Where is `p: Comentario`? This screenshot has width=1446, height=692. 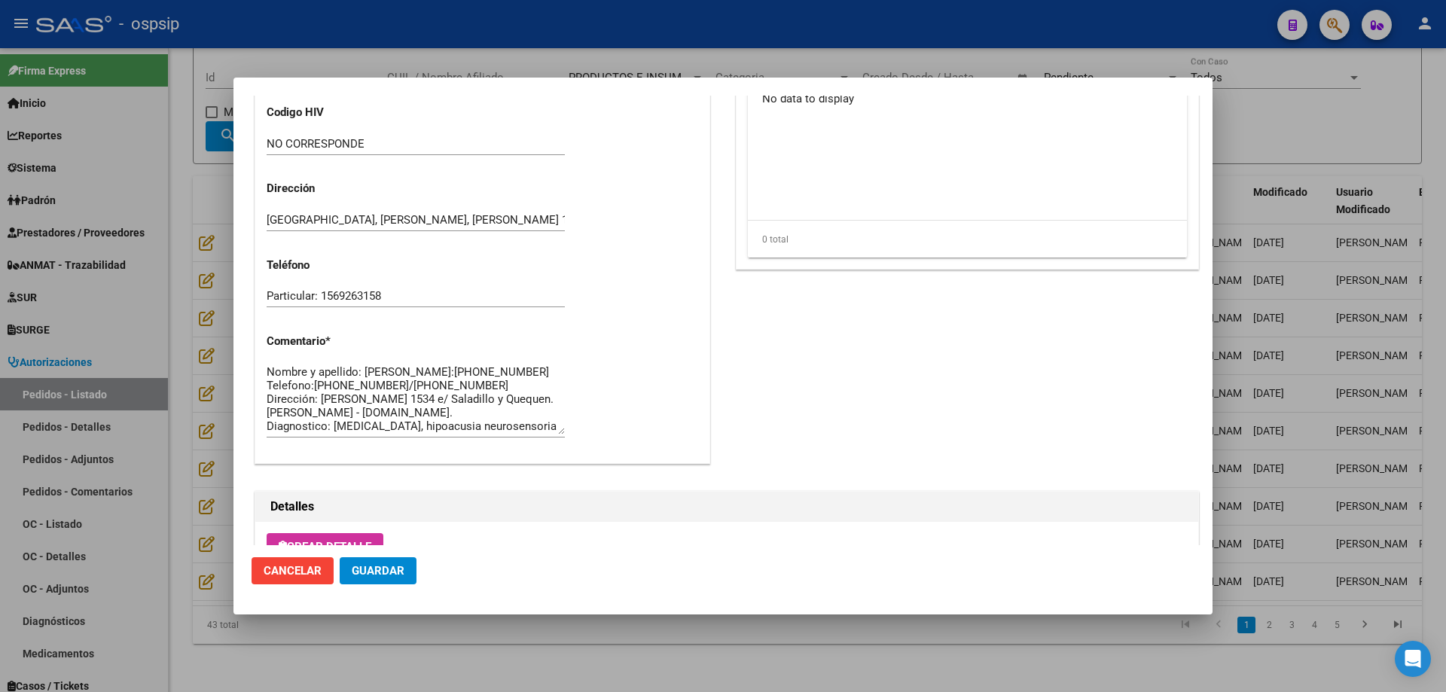 p: Comentario is located at coordinates (331, 341).